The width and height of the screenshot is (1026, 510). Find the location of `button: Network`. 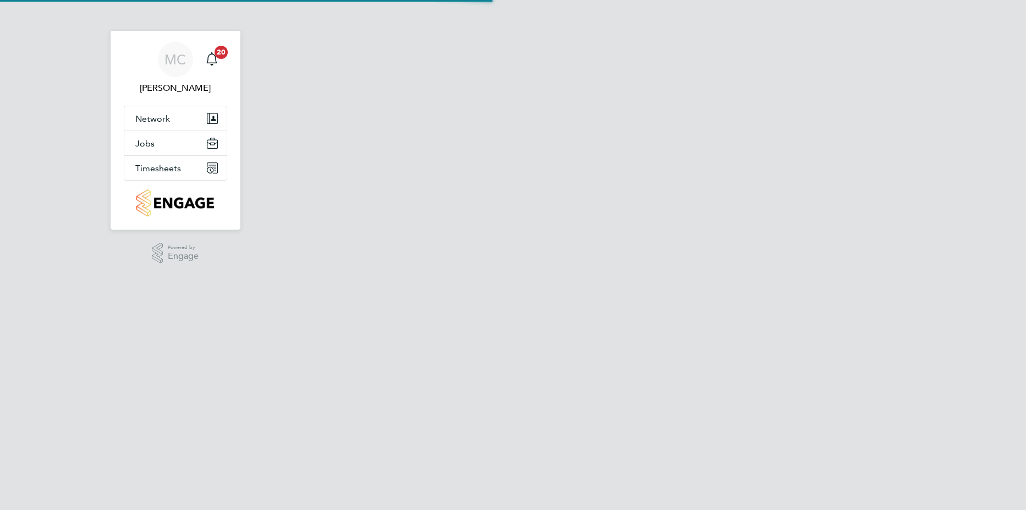

button: Network is located at coordinates (176, 118).